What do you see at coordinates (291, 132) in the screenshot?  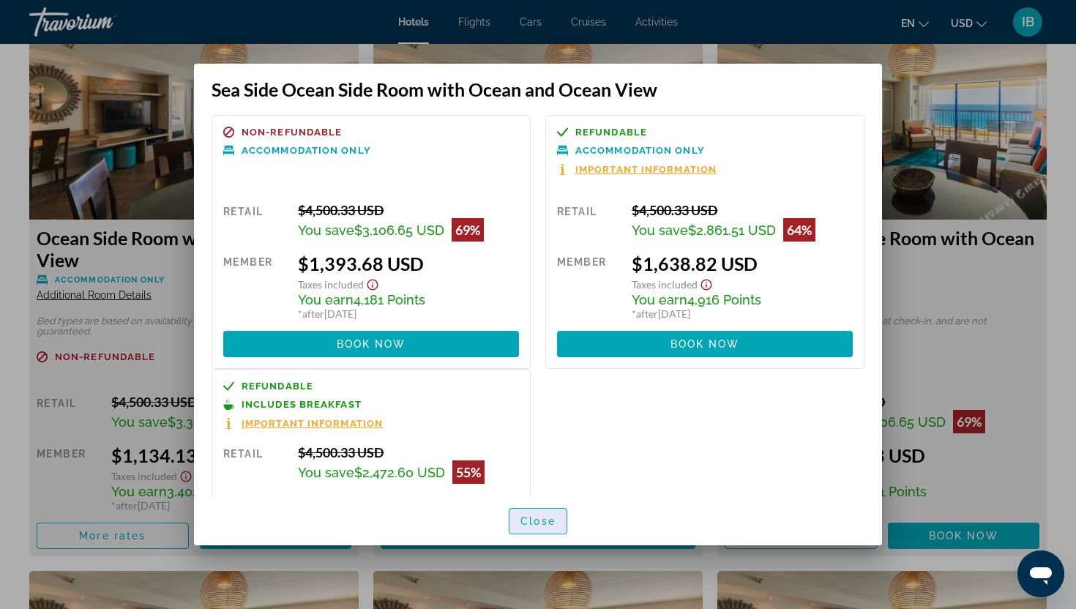 I see `span: Non-refundable` at bounding box center [291, 132].